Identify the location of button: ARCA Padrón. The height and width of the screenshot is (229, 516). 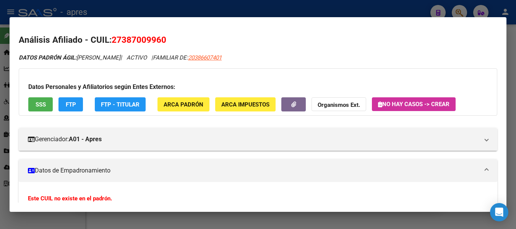
(183, 104).